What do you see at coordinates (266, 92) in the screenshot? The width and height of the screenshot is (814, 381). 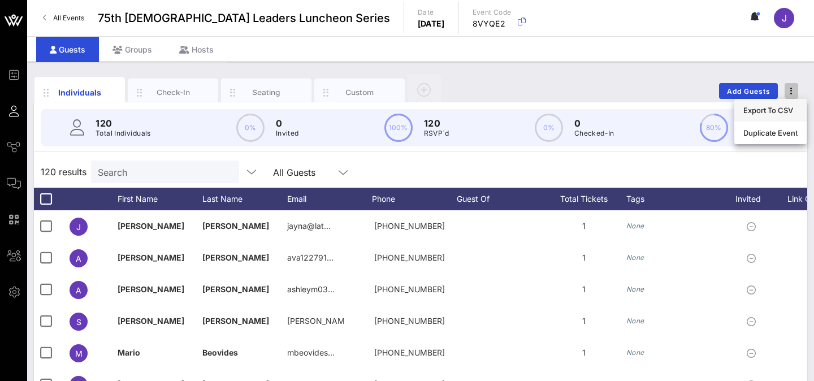 I see `div: Seating` at bounding box center [266, 92].